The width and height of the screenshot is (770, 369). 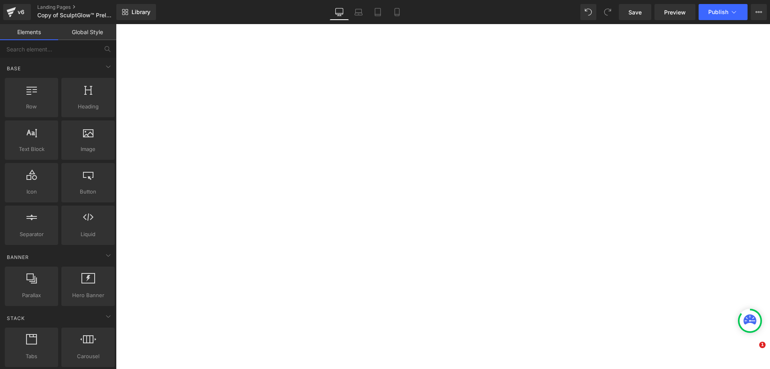 What do you see at coordinates (17, 12) in the screenshot?
I see `a: v6` at bounding box center [17, 12].